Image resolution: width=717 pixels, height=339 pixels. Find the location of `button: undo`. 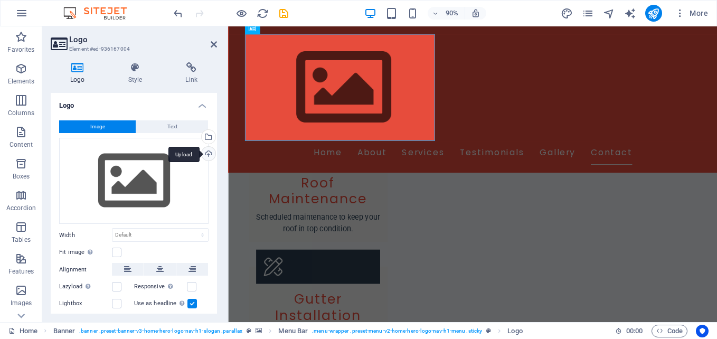

button: undo is located at coordinates (178, 13).